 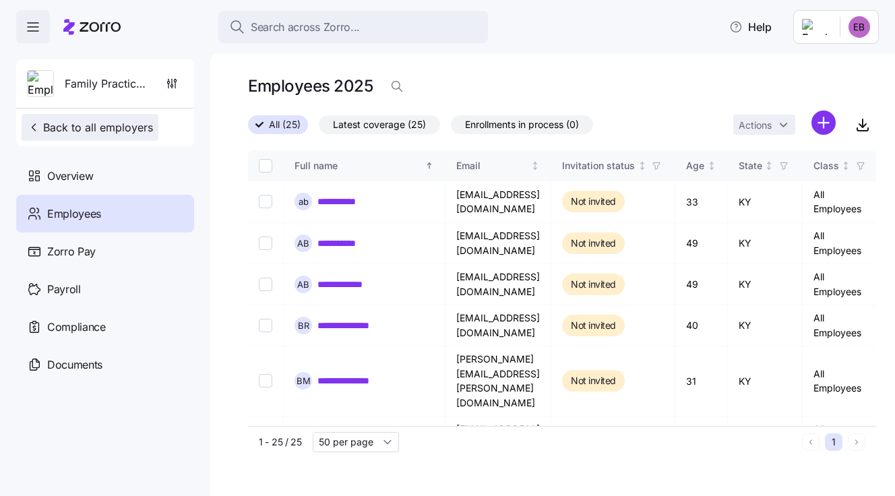 I want to click on input: Select record 1, so click(x=266, y=201).